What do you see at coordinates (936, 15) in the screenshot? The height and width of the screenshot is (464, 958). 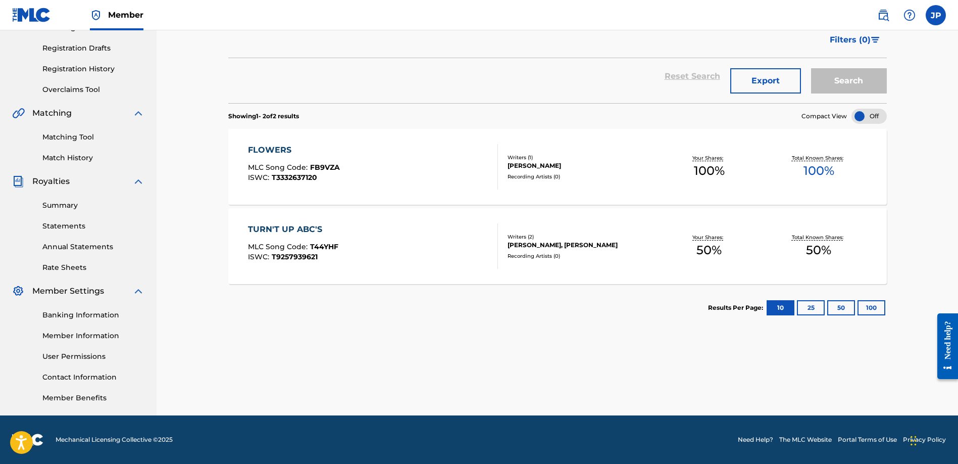 I see `div: User Menu` at bounding box center [936, 15].